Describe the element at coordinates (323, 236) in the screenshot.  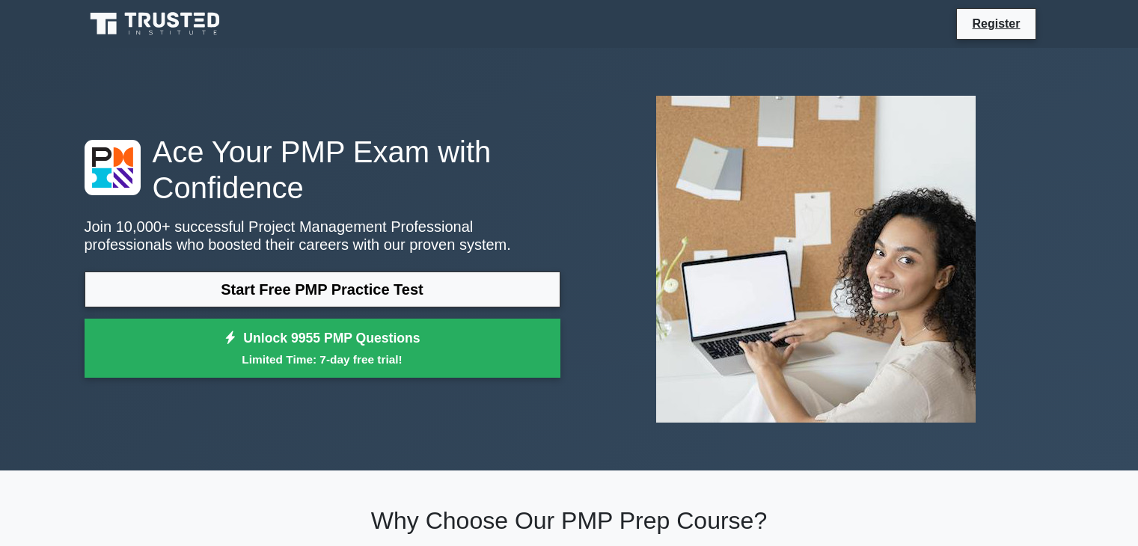
I see `p: Join 10,000+ successful Project Management Professional professionals who boosted their careers w...` at that location.